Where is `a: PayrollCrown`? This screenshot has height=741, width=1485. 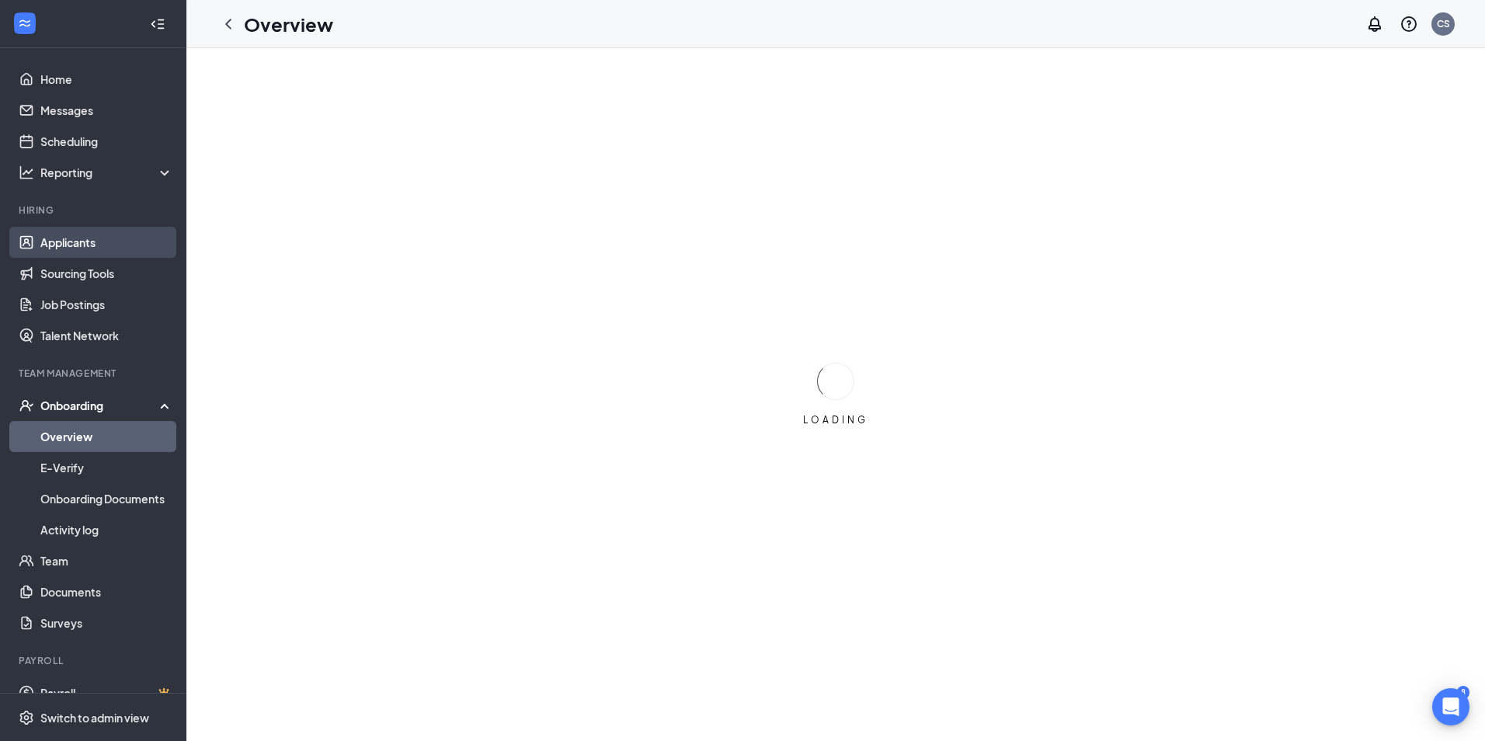 a: PayrollCrown is located at coordinates (106, 693).